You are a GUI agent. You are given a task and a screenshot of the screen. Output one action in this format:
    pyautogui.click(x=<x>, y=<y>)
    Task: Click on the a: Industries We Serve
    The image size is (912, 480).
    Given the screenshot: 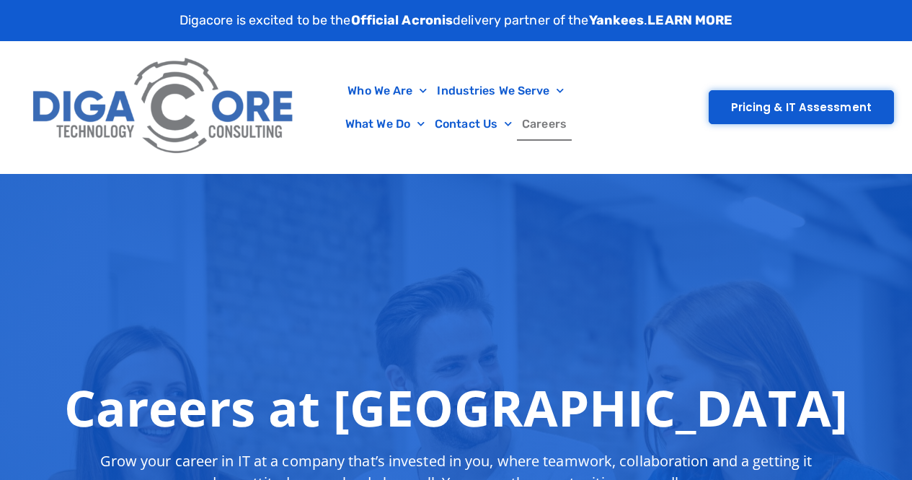 What is the action you would take?
    pyautogui.click(x=500, y=91)
    